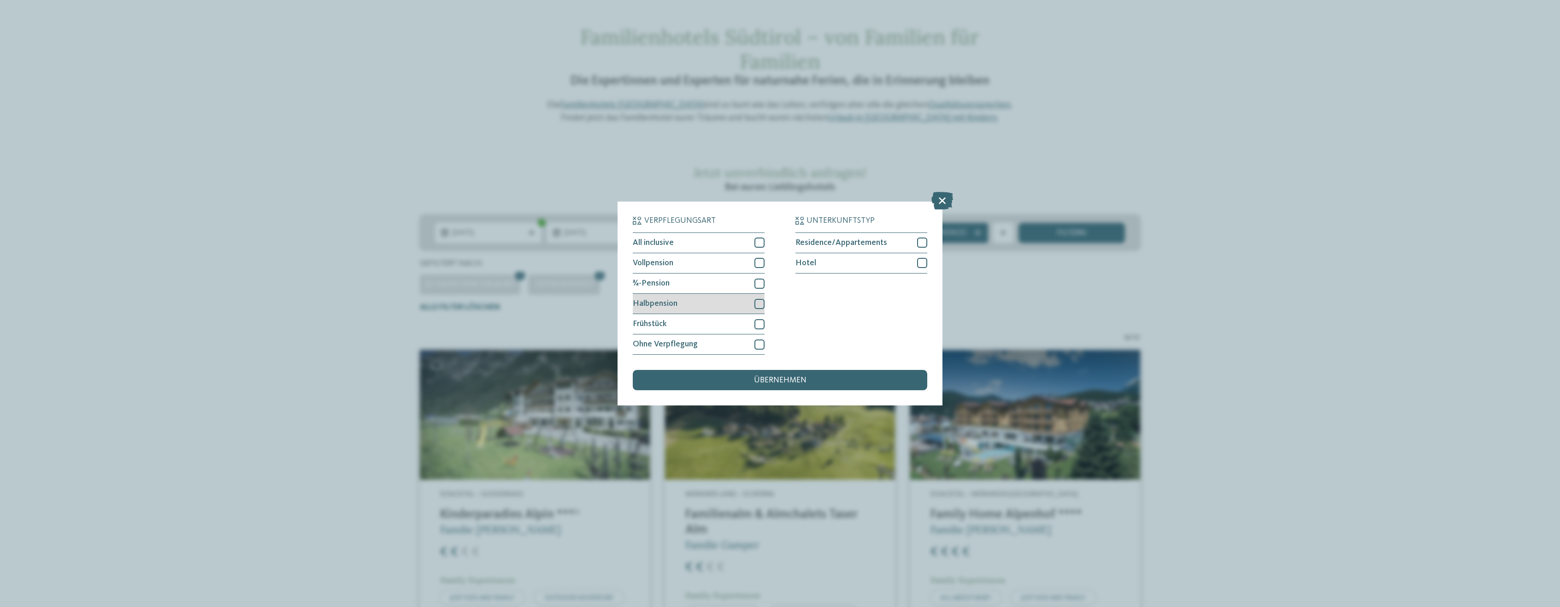  Describe the element at coordinates (841, 221) in the screenshot. I see `span: Unterkunftstyp` at that location.